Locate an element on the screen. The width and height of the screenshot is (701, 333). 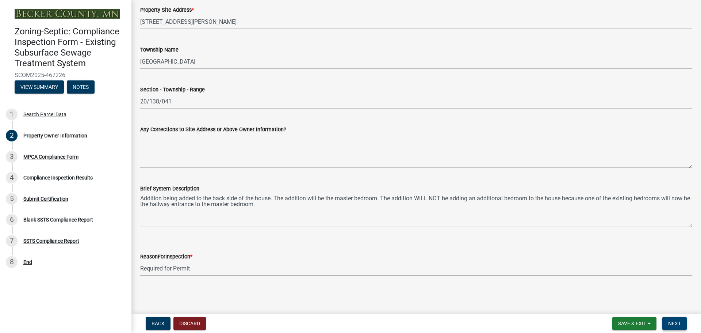
img: Becker County, Minnesota is located at coordinates (67, 14).